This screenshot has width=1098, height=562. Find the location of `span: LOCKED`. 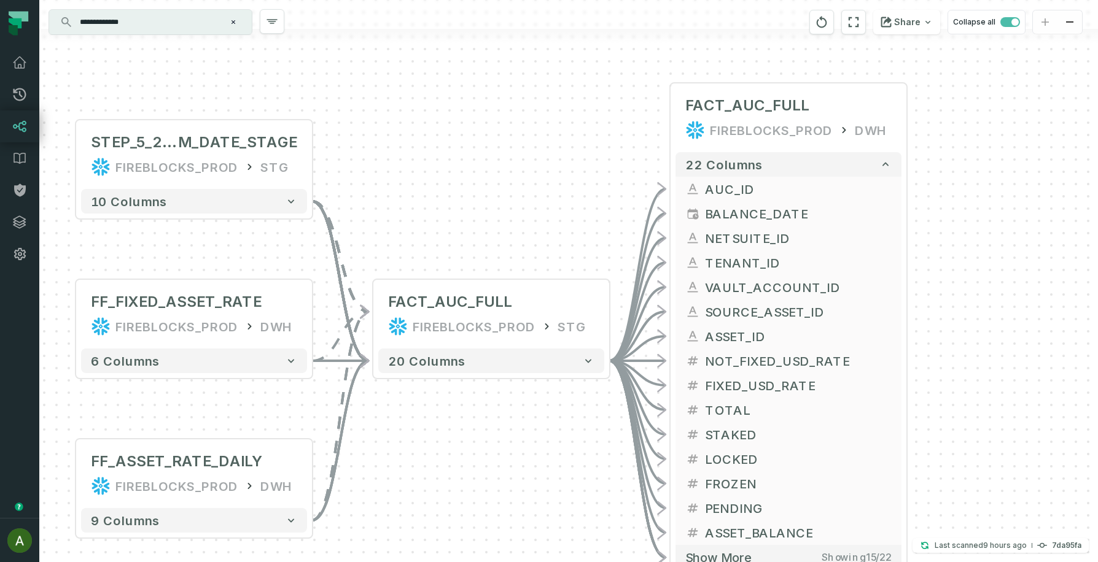

span: LOCKED is located at coordinates (798, 459).